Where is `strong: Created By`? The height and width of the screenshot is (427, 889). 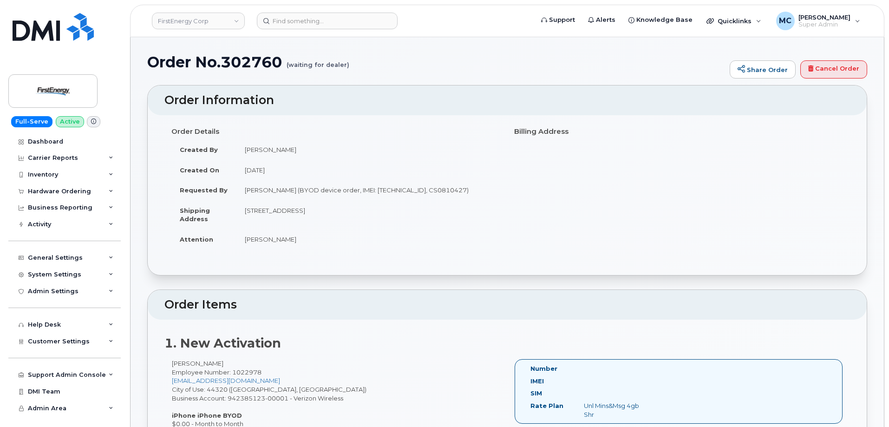
strong: Created By is located at coordinates (199, 150).